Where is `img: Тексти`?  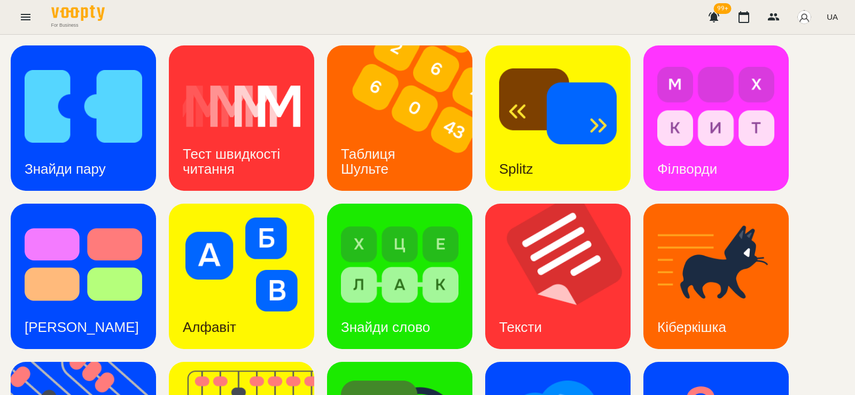
img: Тексти is located at coordinates (565, 276).